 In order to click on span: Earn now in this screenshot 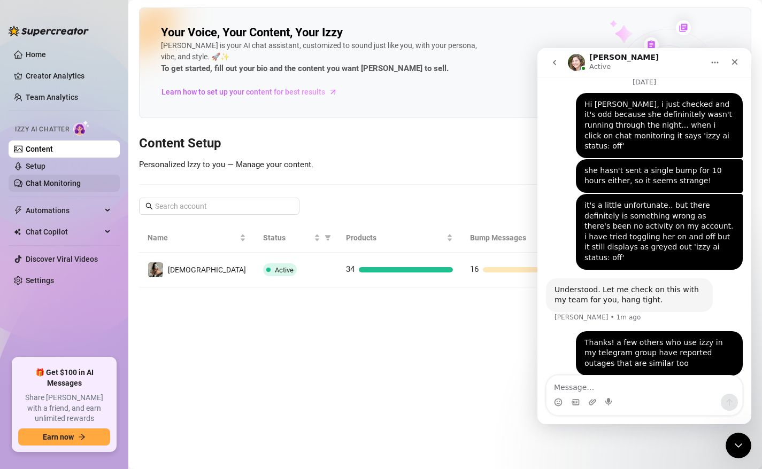, I will do `click(58, 437)`.